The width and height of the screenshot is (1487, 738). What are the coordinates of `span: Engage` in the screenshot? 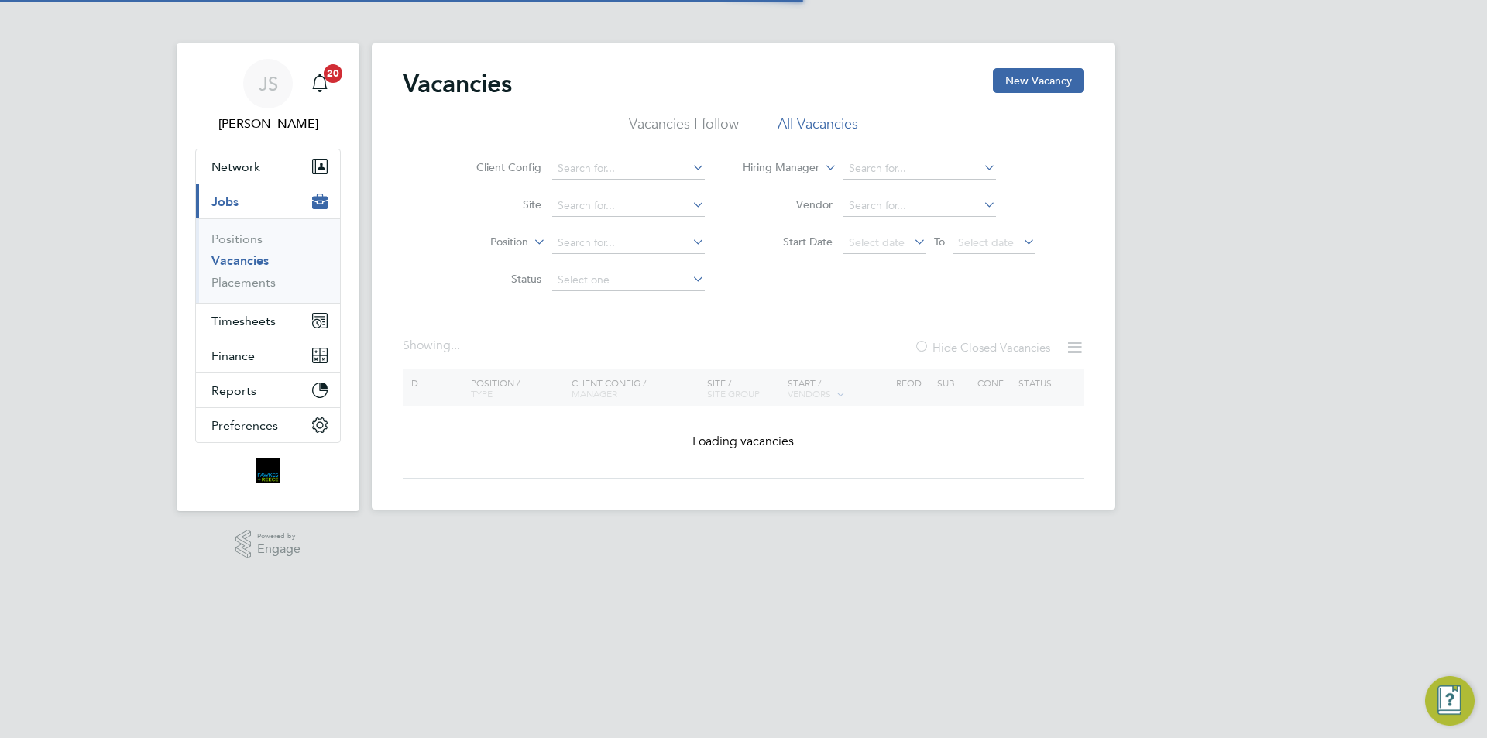 It's located at (279, 549).